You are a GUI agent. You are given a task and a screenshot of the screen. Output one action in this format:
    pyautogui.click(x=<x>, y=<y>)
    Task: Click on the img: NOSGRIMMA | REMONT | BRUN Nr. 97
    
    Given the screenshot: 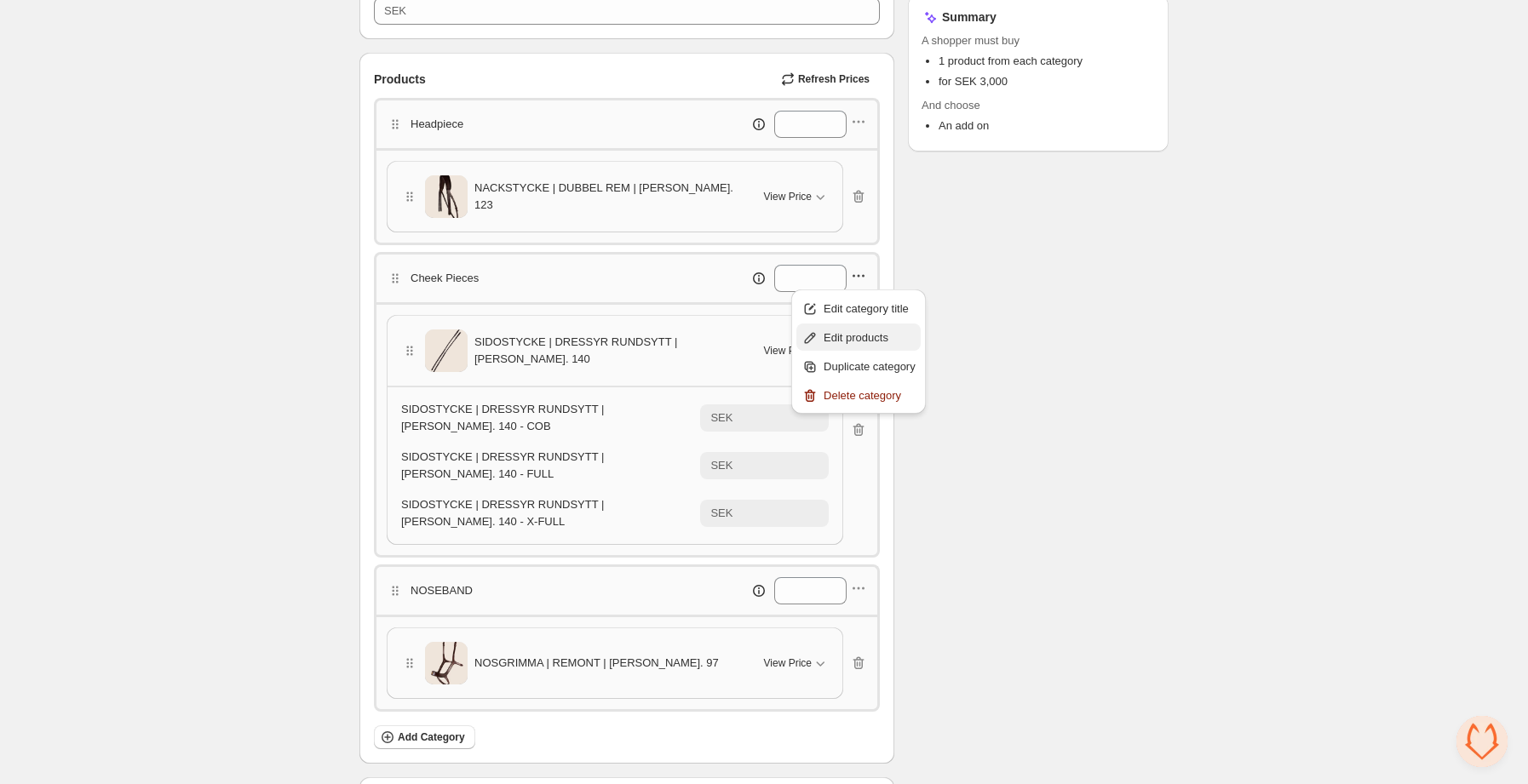 What is the action you would take?
    pyautogui.click(x=446, y=664)
    